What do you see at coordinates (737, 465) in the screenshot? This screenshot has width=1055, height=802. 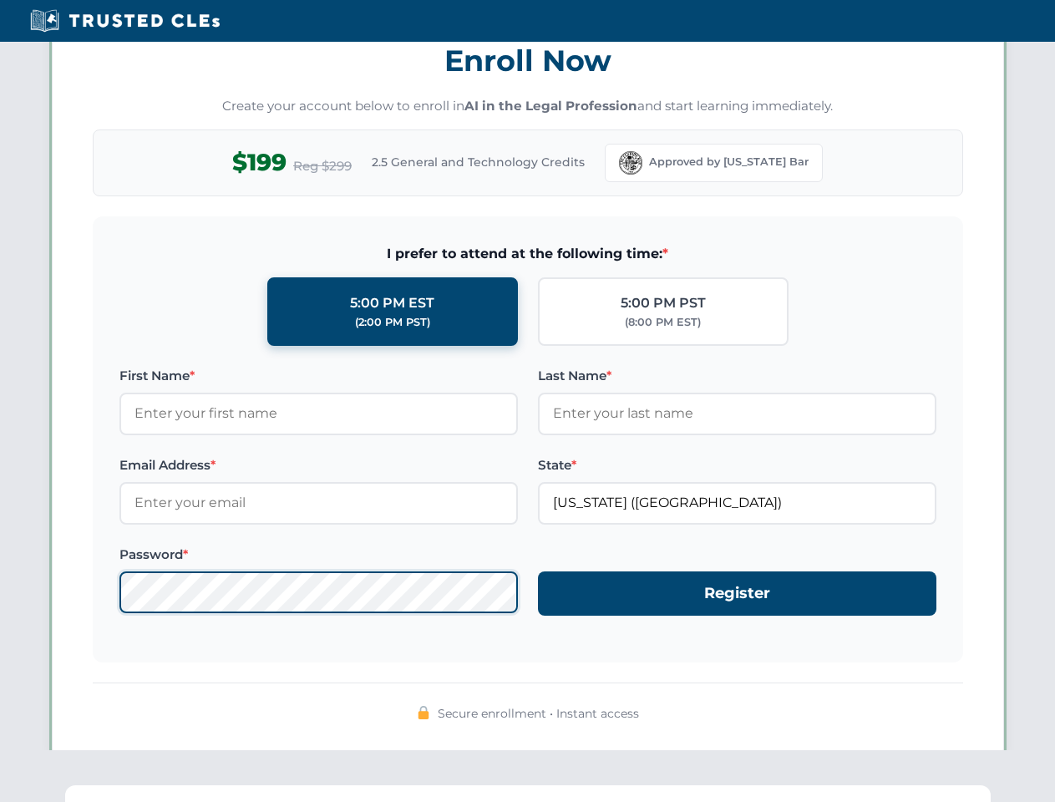 I see `label: State` at bounding box center [737, 465].